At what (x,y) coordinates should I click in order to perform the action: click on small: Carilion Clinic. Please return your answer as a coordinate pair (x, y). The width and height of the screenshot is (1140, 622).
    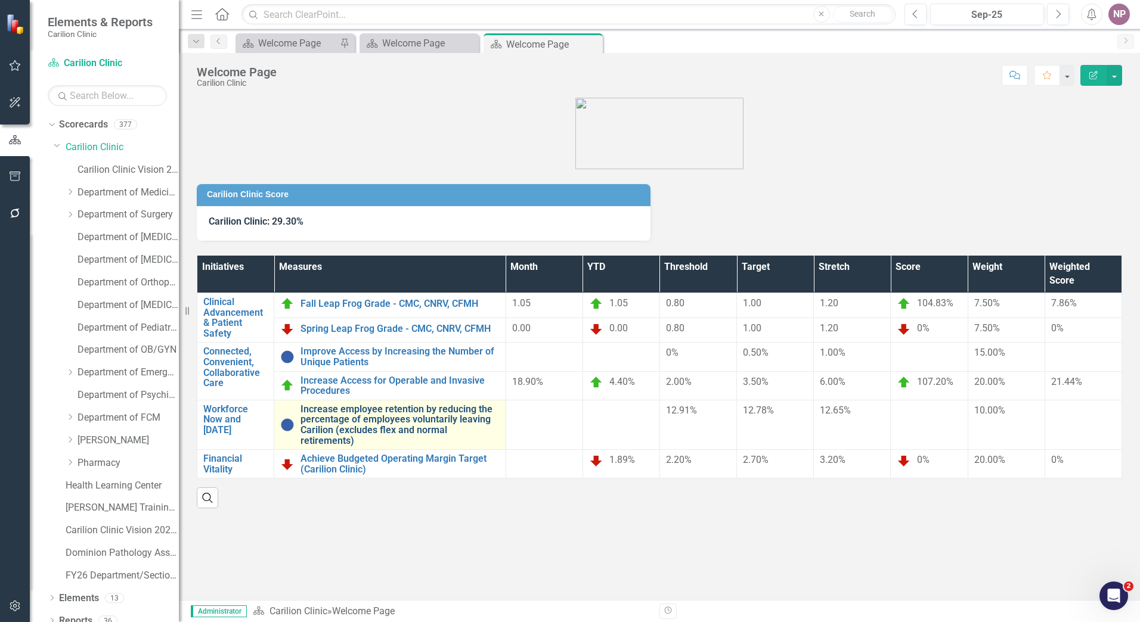
    Looking at the image, I should click on (100, 34).